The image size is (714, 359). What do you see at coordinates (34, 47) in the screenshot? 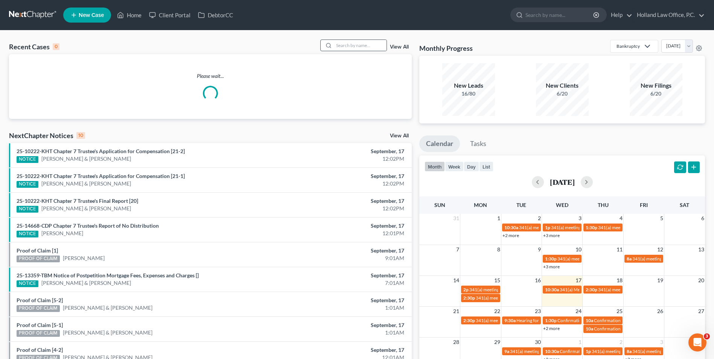
I see `div: Recent Cases` at bounding box center [34, 47].